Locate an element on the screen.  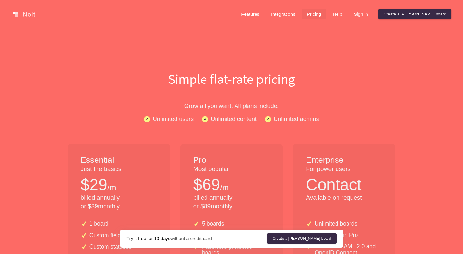
p: Unlimited content is located at coordinates (233, 119).